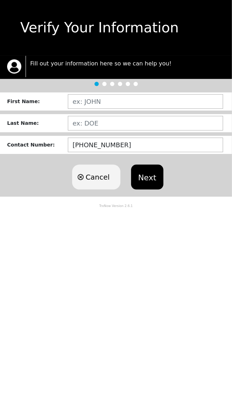  I want to click on input: (123) 456-7890, so click(146, 145).